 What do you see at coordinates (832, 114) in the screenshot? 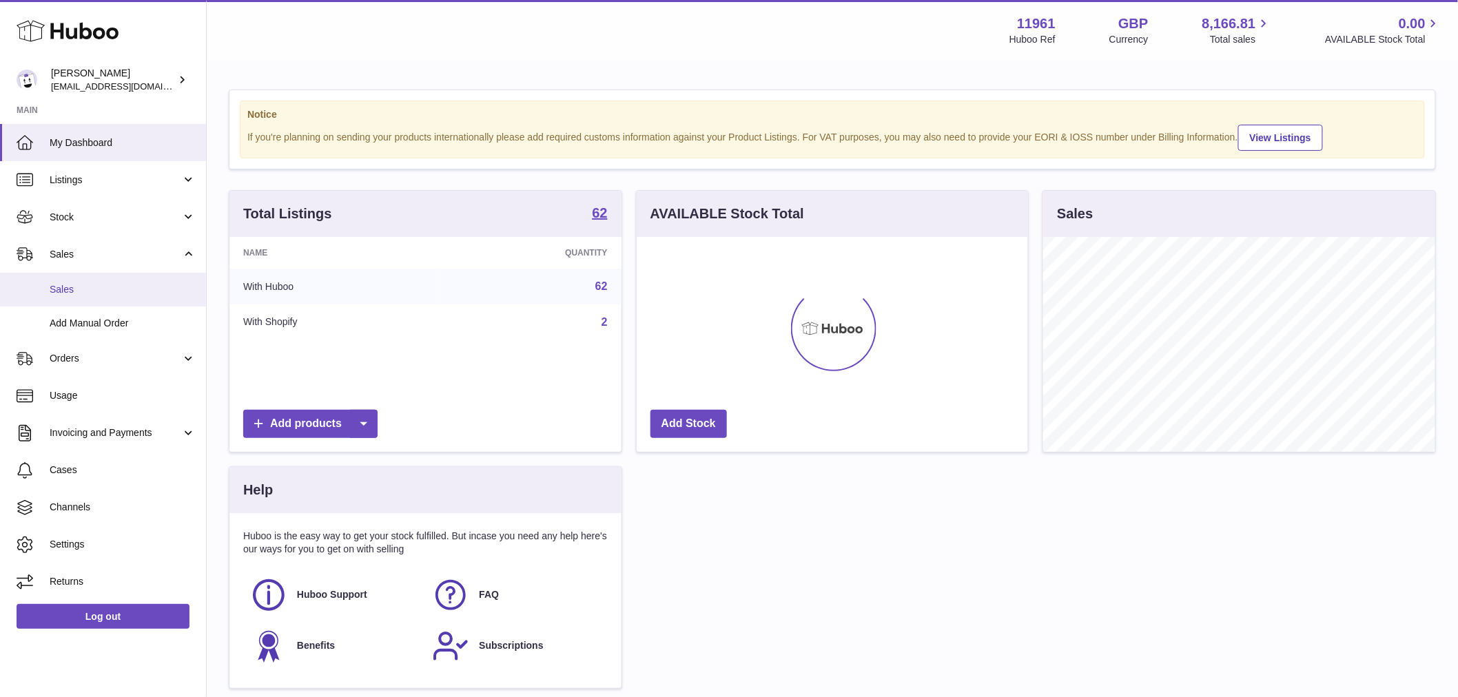
I see `strong: Notice` at bounding box center [832, 114].